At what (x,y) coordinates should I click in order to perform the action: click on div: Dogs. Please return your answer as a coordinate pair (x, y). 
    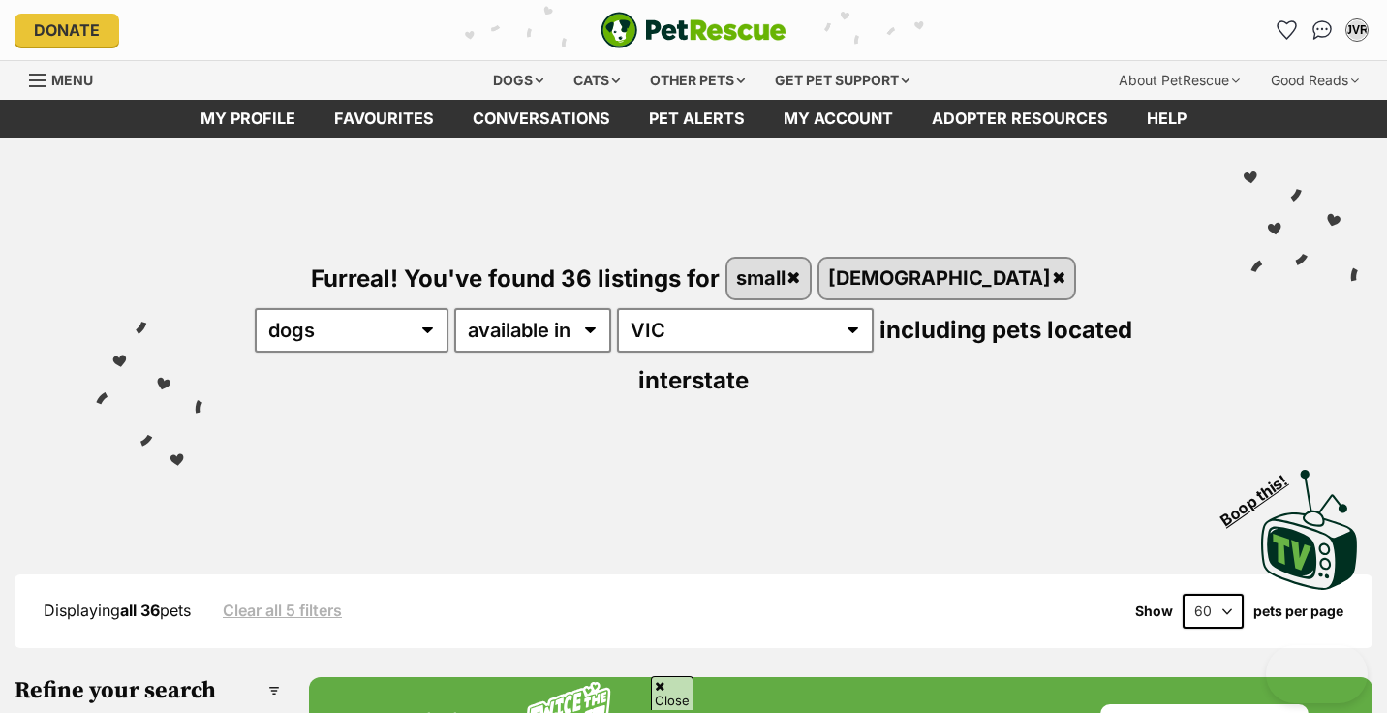
    Looking at the image, I should click on (518, 80).